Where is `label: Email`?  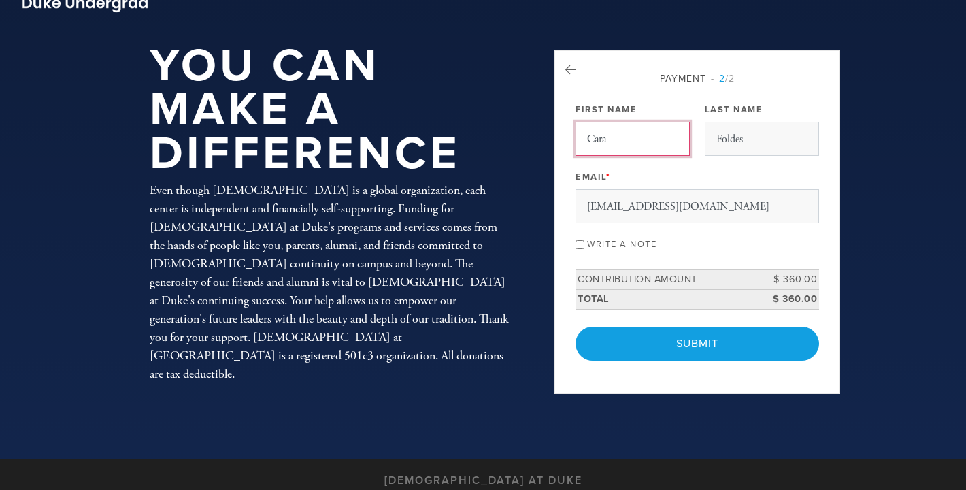 label: Email is located at coordinates (592, 177).